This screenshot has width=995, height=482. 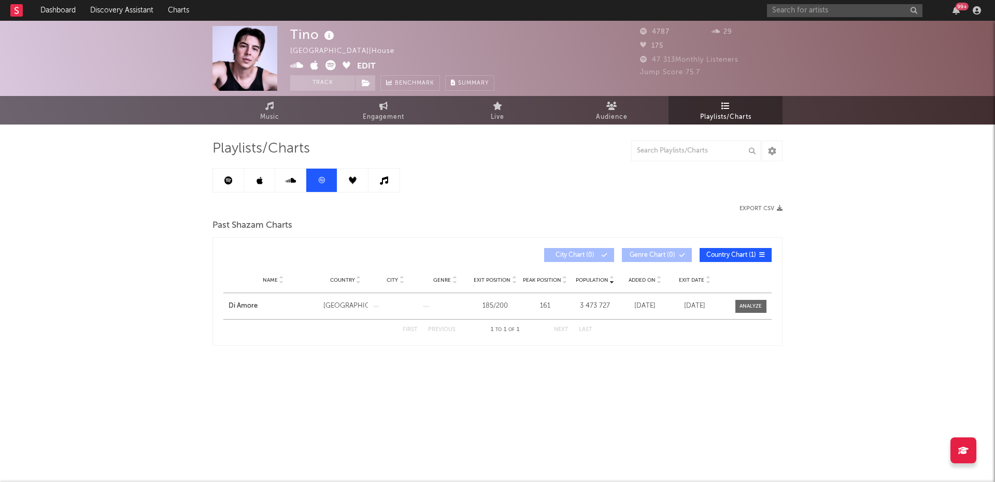 I want to click on button: City Chart(0), so click(x=579, y=255).